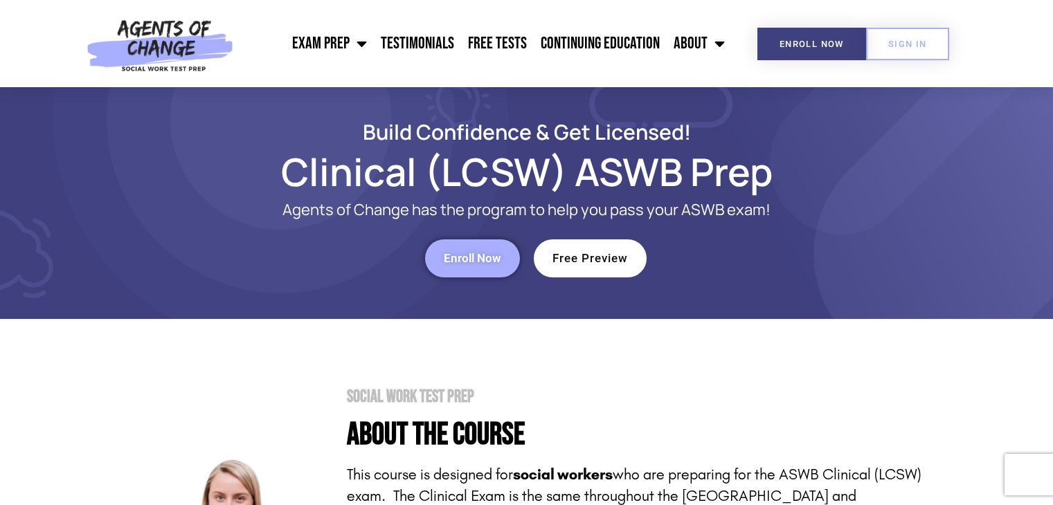 Image resolution: width=1053 pixels, height=505 pixels. What do you see at coordinates (590, 258) in the screenshot?
I see `a: Free Preview` at bounding box center [590, 258].